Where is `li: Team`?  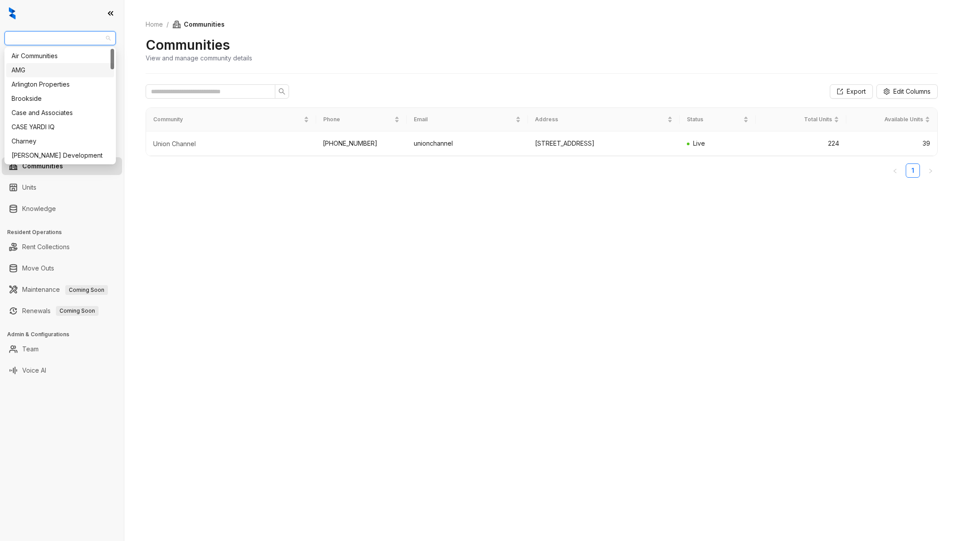 li: Team is located at coordinates (62, 349).